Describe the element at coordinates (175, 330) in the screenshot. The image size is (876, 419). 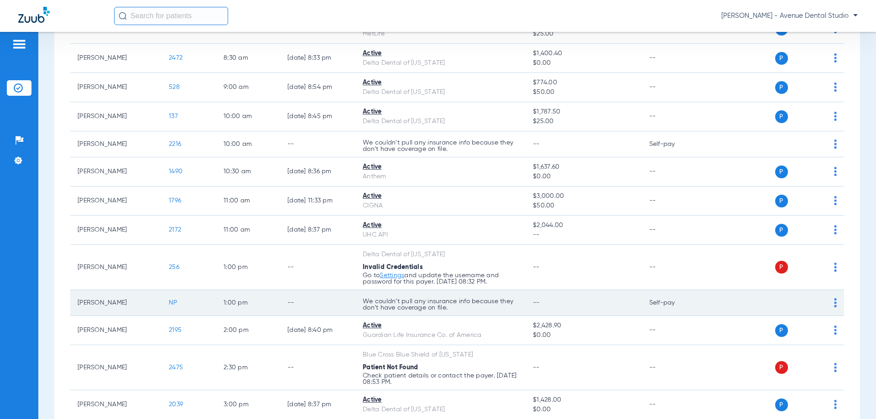
I see `span: 2195` at that location.